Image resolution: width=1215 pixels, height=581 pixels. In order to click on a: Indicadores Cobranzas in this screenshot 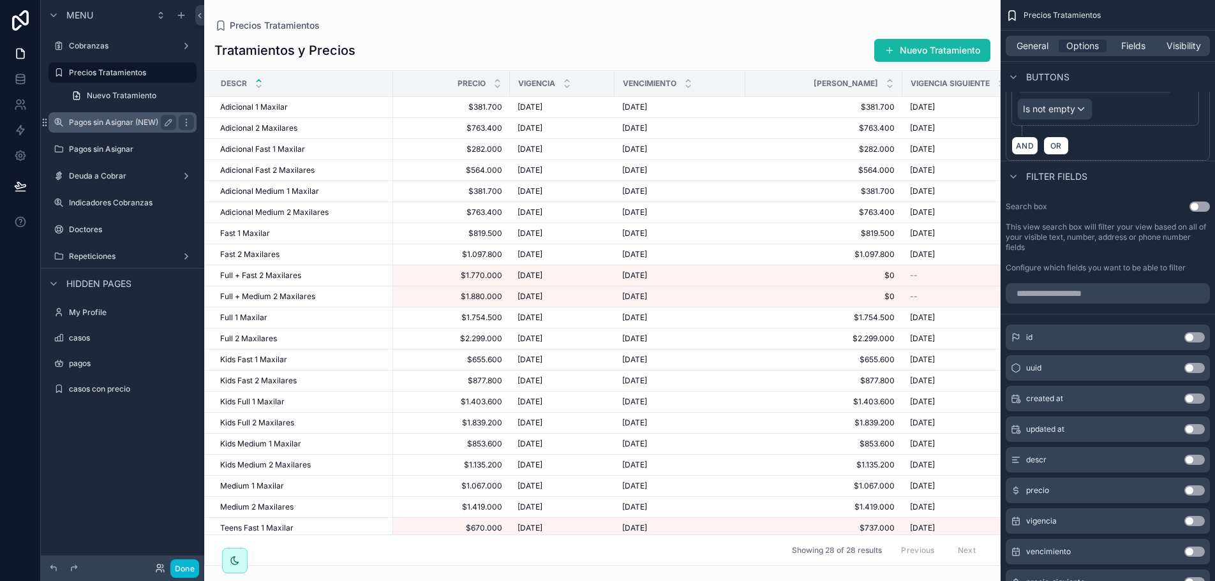, I will do `click(123, 203)`.